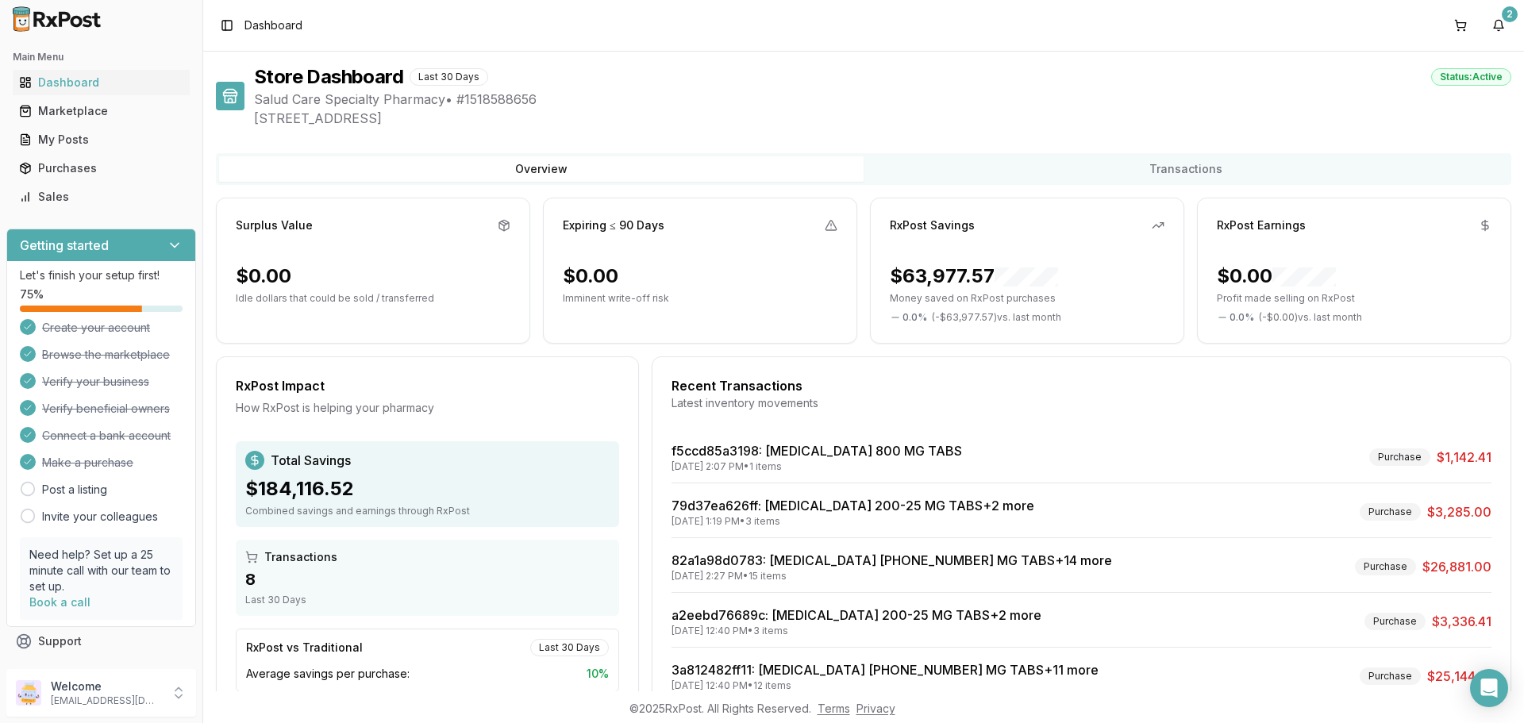 The image size is (1524, 723). Describe the element at coordinates (932, 225) in the screenshot. I see `div: RxPost Savings` at that location.